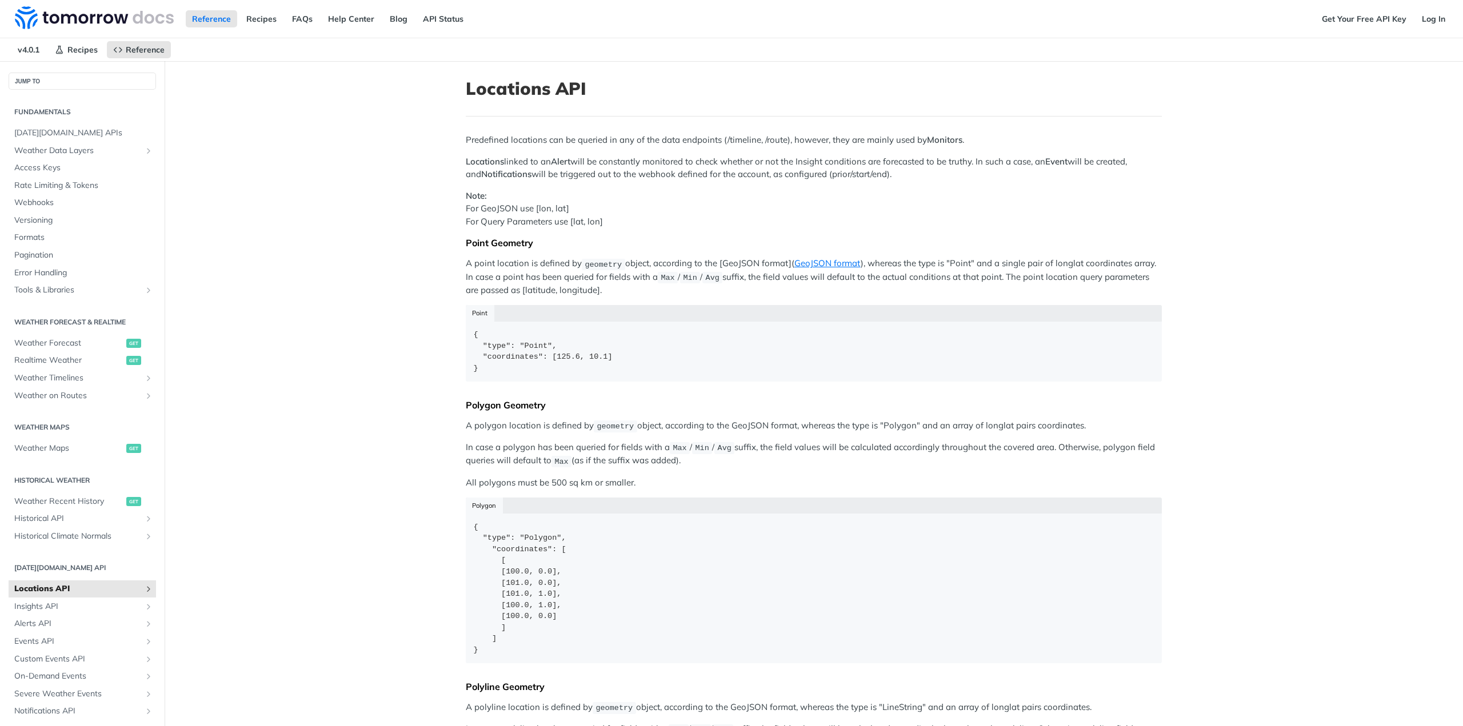  Describe the element at coordinates (82, 711) in the screenshot. I see `a: Notifications APIShow subpages for Notifications API` at that location.